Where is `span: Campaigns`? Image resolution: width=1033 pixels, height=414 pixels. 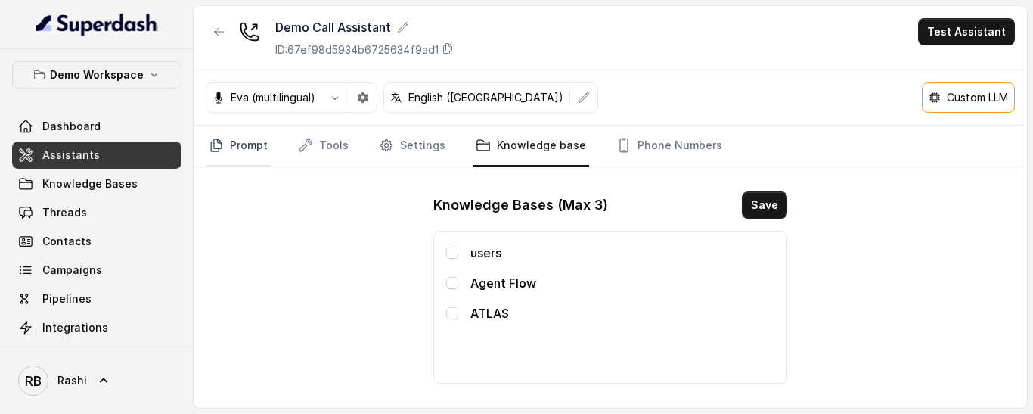 span: Campaigns is located at coordinates (72, 270).